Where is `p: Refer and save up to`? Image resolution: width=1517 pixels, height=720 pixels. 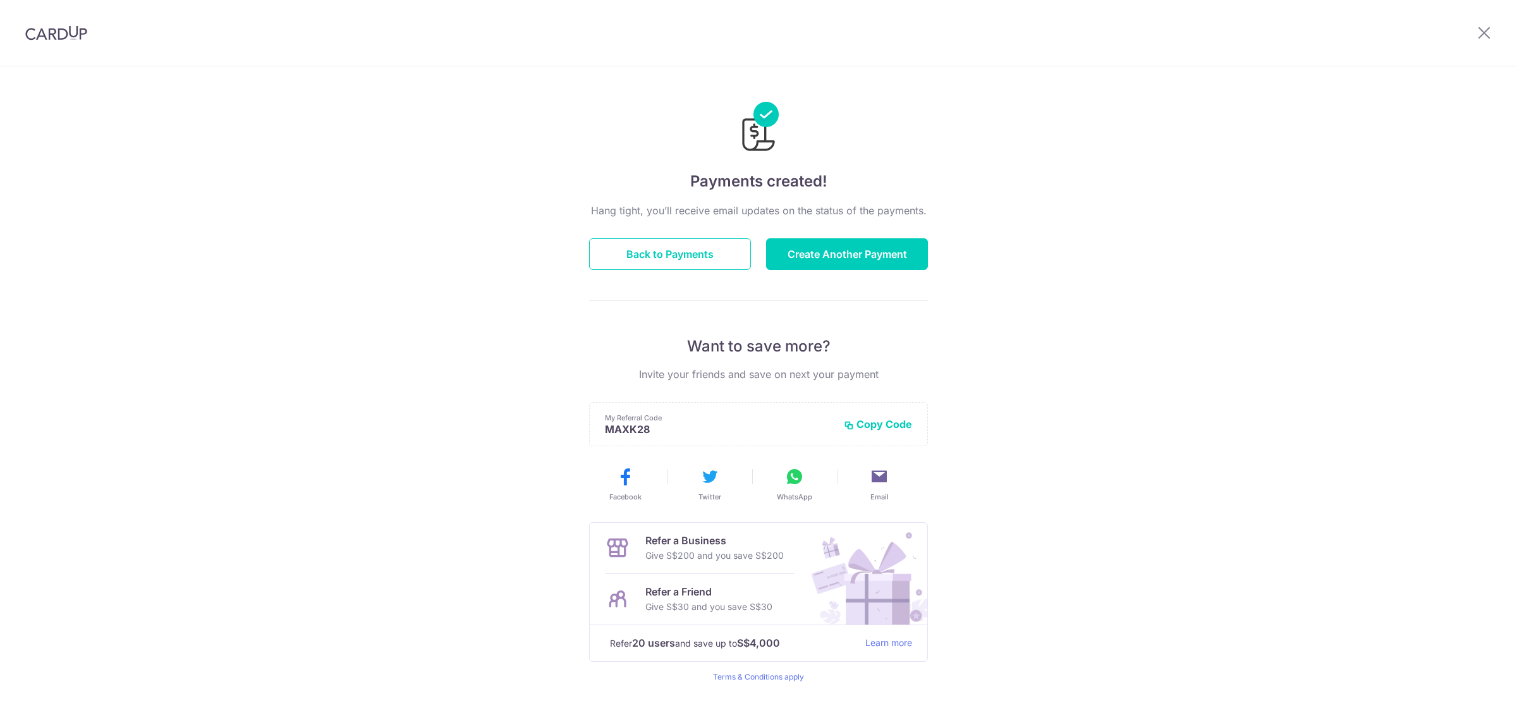 p: Refer and save up to is located at coordinates (732, 643).